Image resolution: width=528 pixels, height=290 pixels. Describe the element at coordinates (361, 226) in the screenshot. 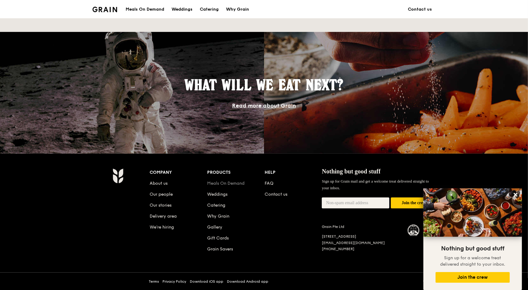

I see `div: Grain Pte Ltd` at that location.